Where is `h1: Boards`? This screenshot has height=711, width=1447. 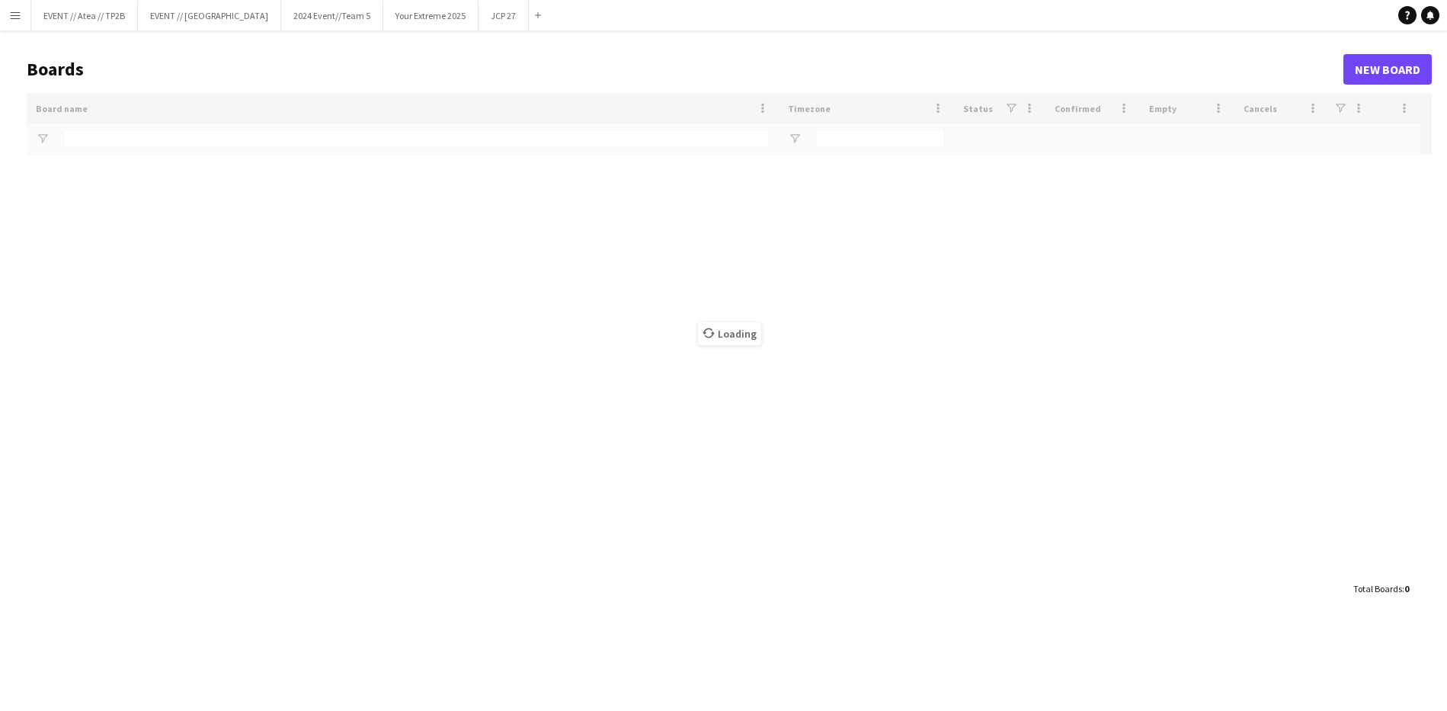 h1: Boards is located at coordinates (685, 69).